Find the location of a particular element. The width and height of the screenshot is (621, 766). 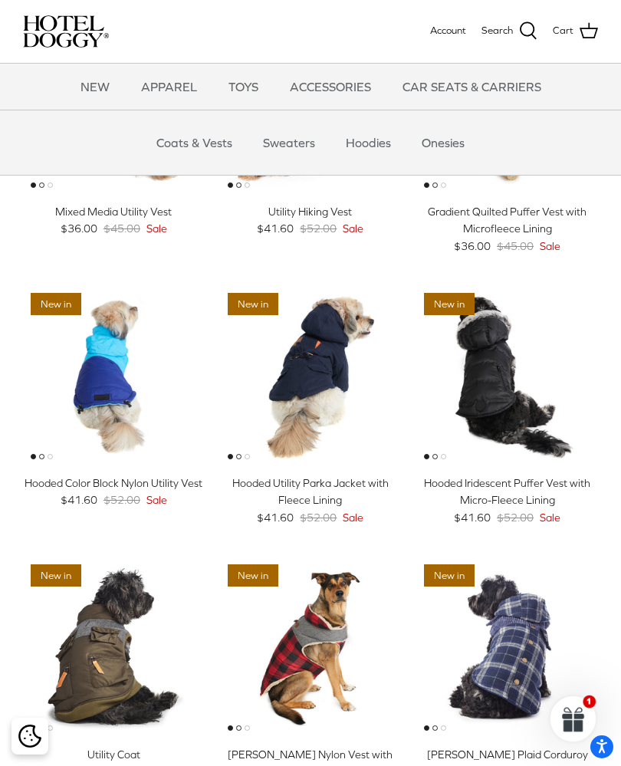

a: Account is located at coordinates (448, 31).